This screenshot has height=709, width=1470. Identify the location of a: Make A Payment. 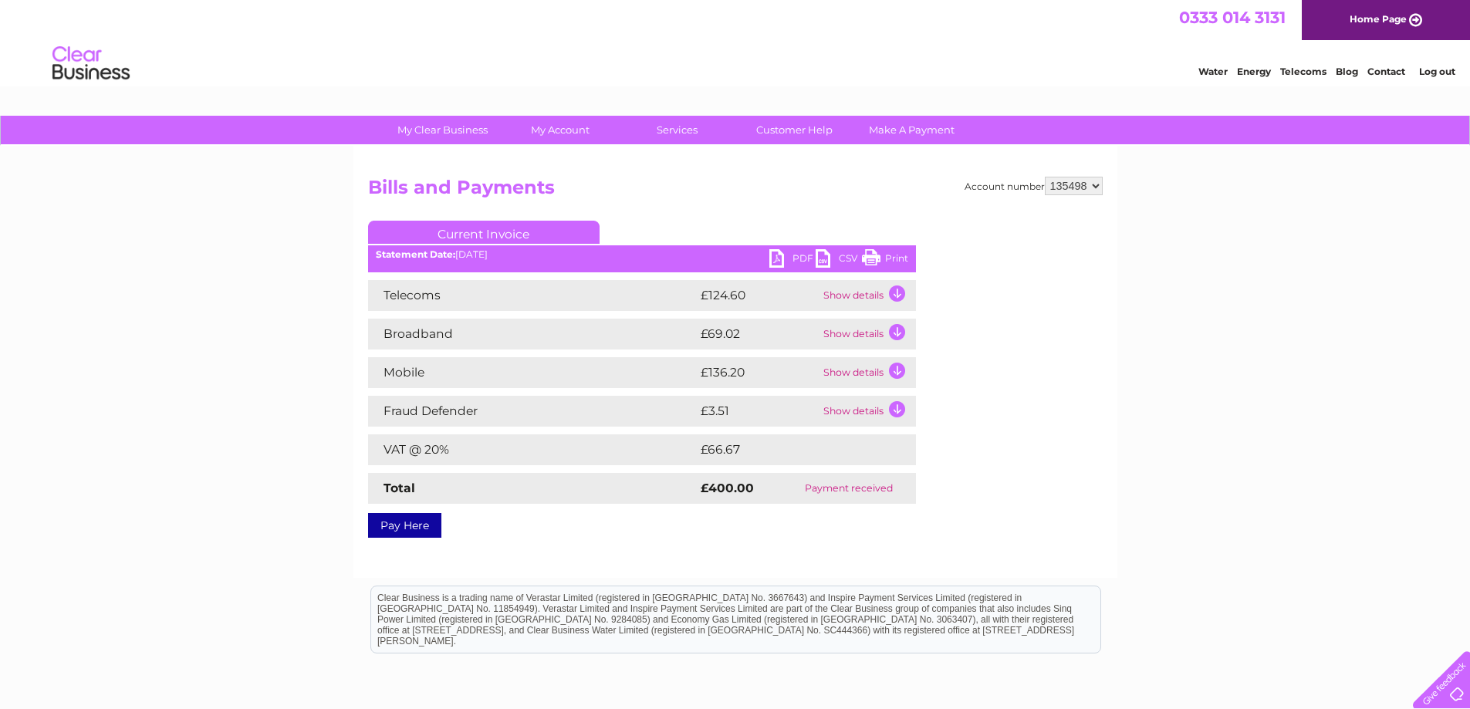
(911, 130).